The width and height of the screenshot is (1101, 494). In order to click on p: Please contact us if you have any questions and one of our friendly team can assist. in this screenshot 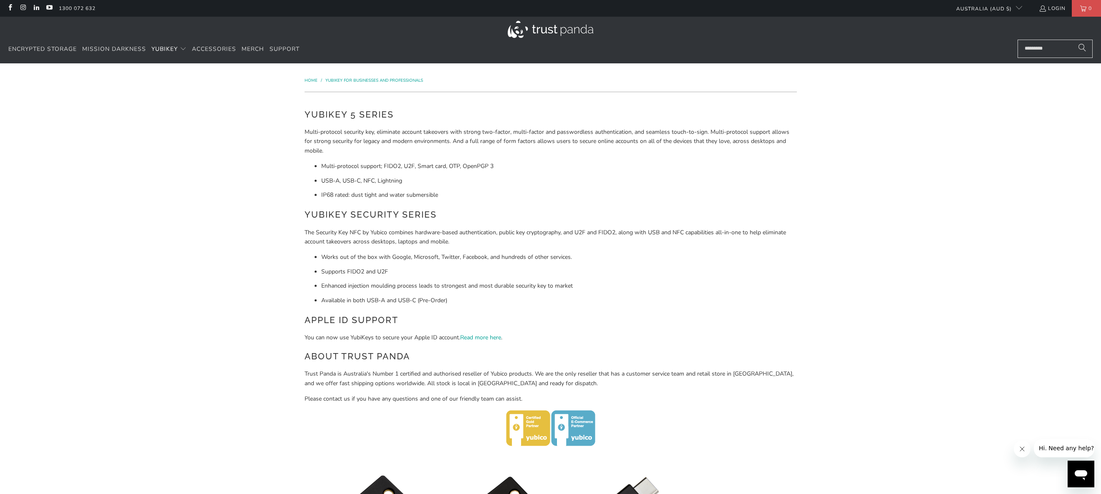, I will do `click(551, 399)`.